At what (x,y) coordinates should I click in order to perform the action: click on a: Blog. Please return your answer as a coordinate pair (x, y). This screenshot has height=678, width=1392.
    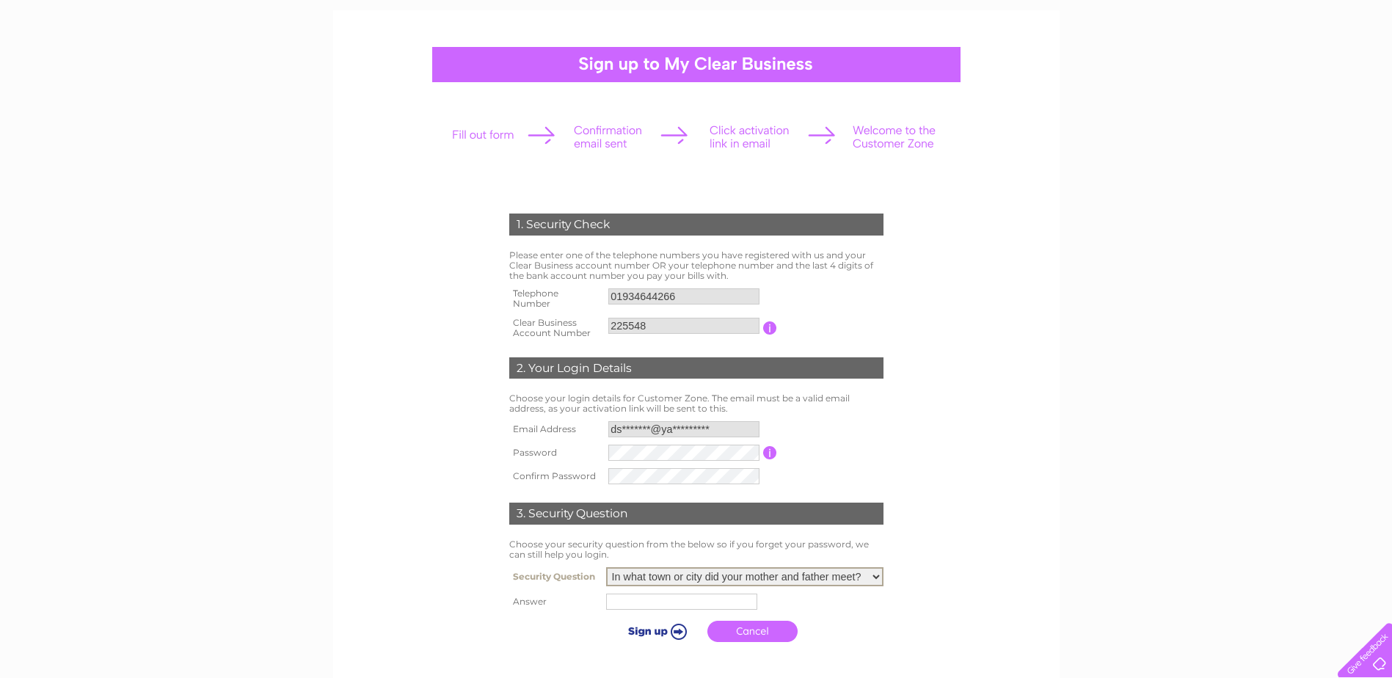
    Looking at the image, I should click on (1328, 68).